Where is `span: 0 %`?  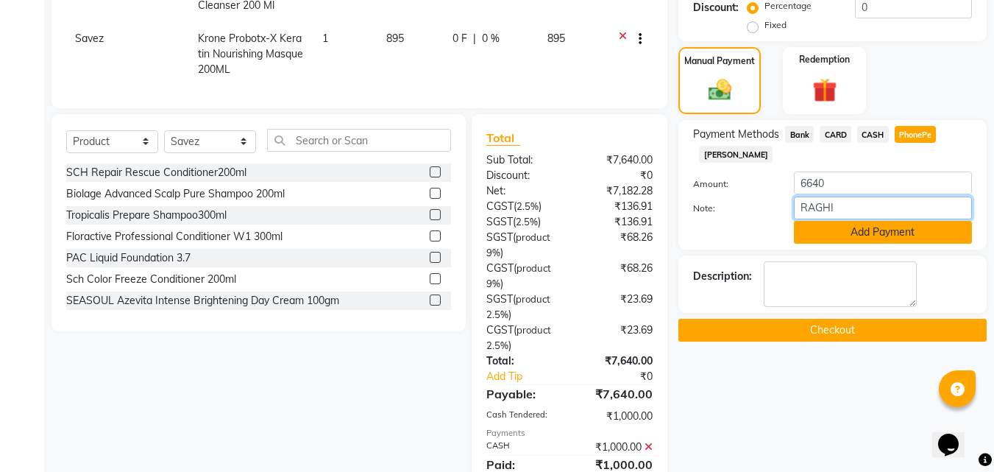
span: 0 % is located at coordinates (491, 38).